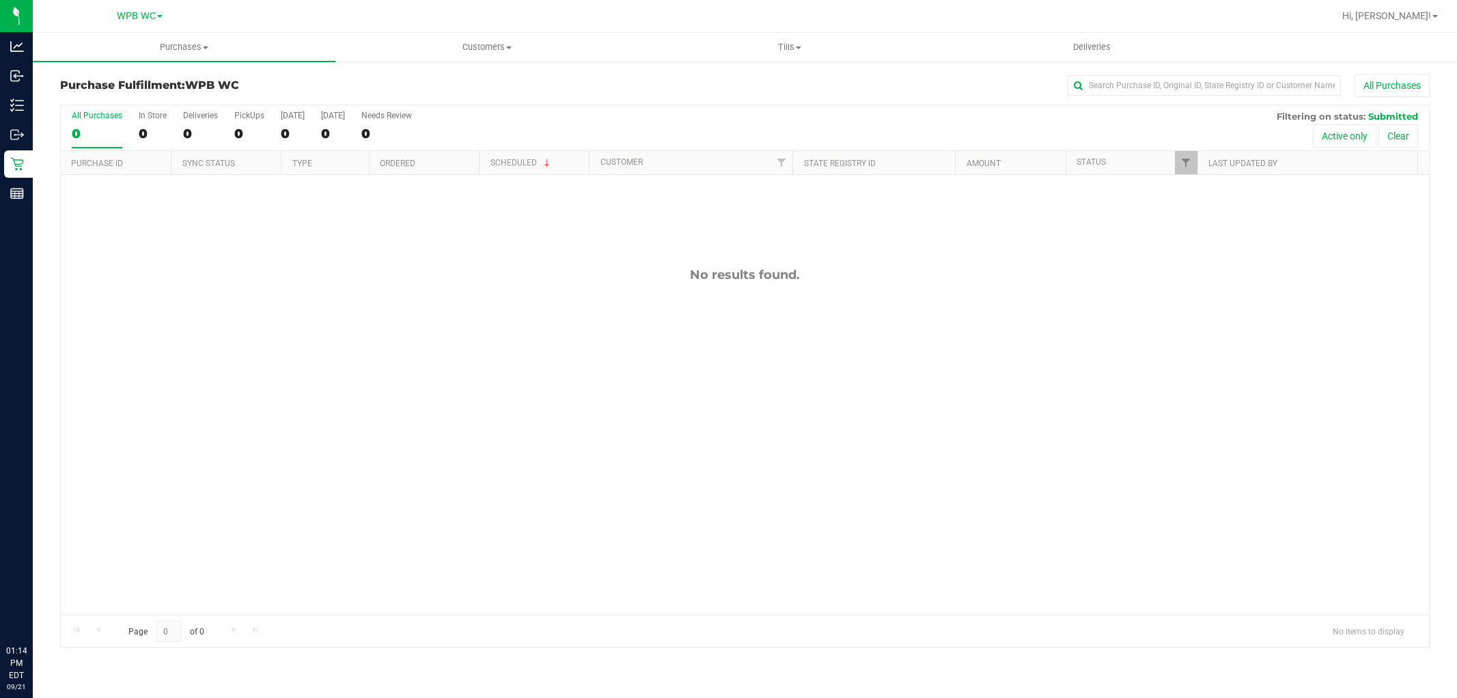  What do you see at coordinates (1091, 162) in the screenshot?
I see `a: Status` at bounding box center [1091, 162].